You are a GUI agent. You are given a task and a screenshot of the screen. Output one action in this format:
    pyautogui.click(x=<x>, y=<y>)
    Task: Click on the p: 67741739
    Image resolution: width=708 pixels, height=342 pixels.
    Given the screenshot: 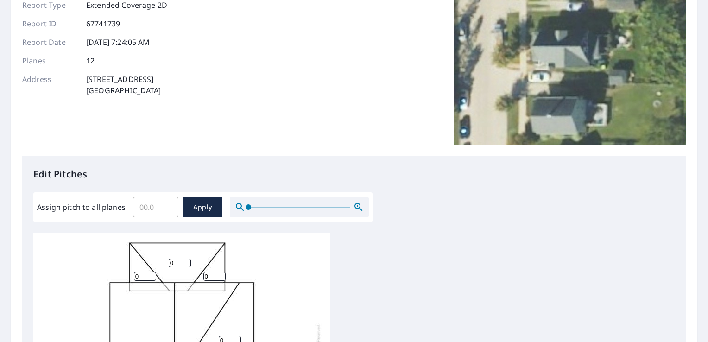 What is the action you would take?
    pyautogui.click(x=103, y=24)
    